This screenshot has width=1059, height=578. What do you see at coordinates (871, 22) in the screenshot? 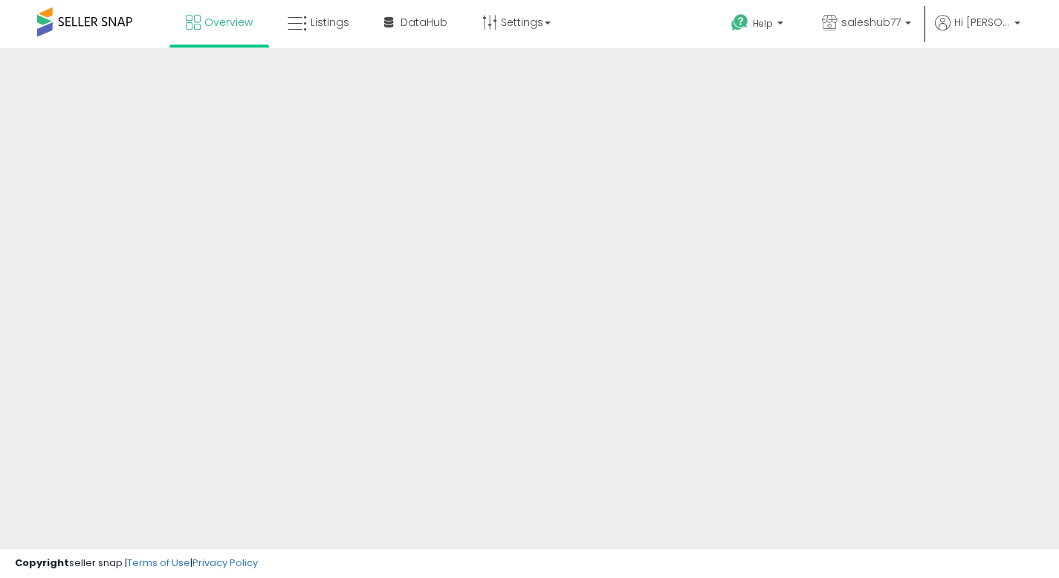
I see `span: saleshub77` at bounding box center [871, 22].